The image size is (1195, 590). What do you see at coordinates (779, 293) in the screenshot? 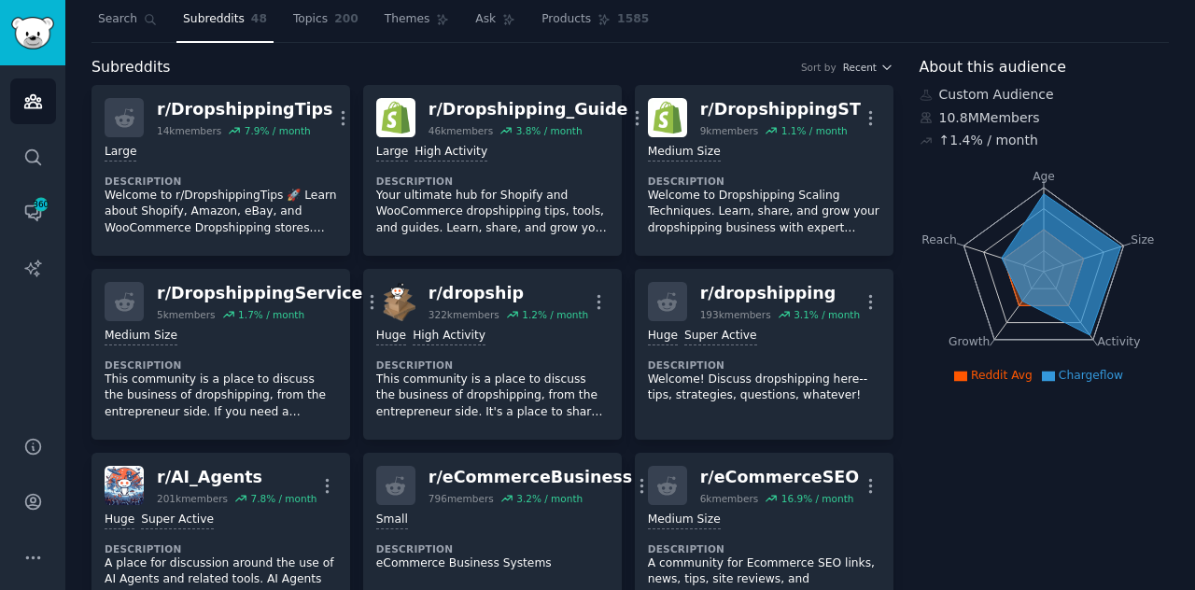
I see `div: r/ dropshipping` at bounding box center [779, 293].